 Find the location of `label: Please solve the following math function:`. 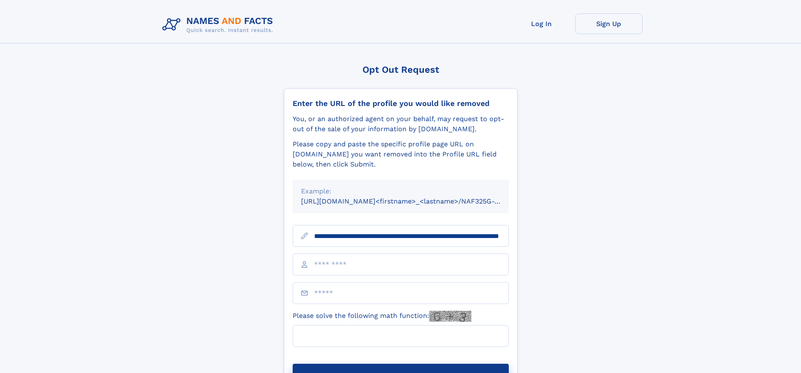

label: Please solve the following math function: is located at coordinates (382, 316).